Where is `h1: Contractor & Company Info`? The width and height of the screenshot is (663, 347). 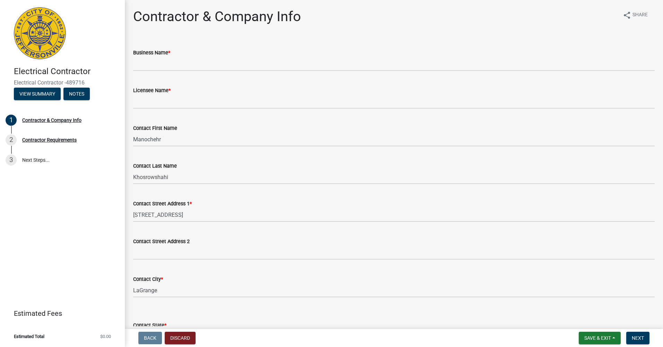 h1: Contractor & Company Info is located at coordinates (217, 17).